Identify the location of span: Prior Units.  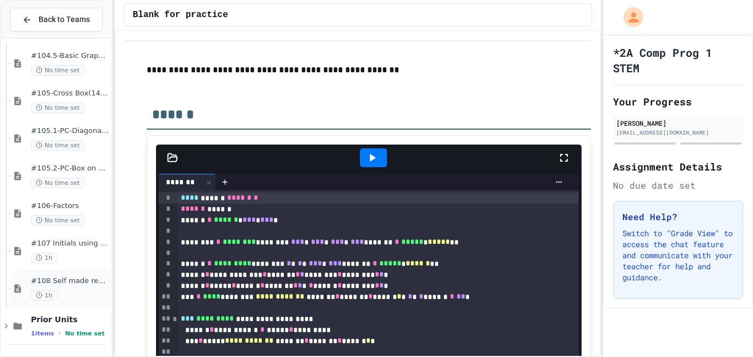
(70, 319).